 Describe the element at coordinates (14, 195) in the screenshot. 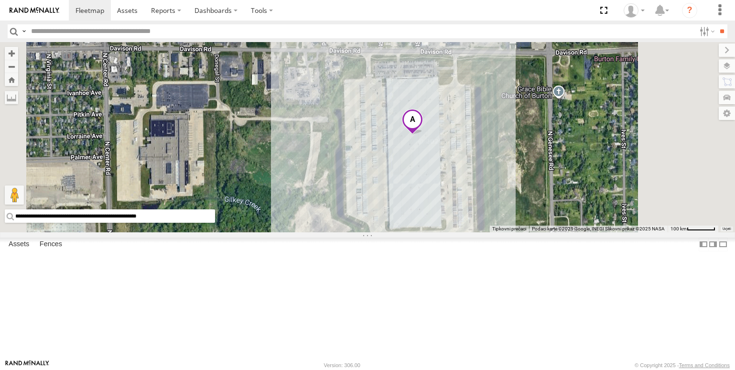

I see `button: Povucite Pegmana na kartu da biste otvorili Street View` at that location.